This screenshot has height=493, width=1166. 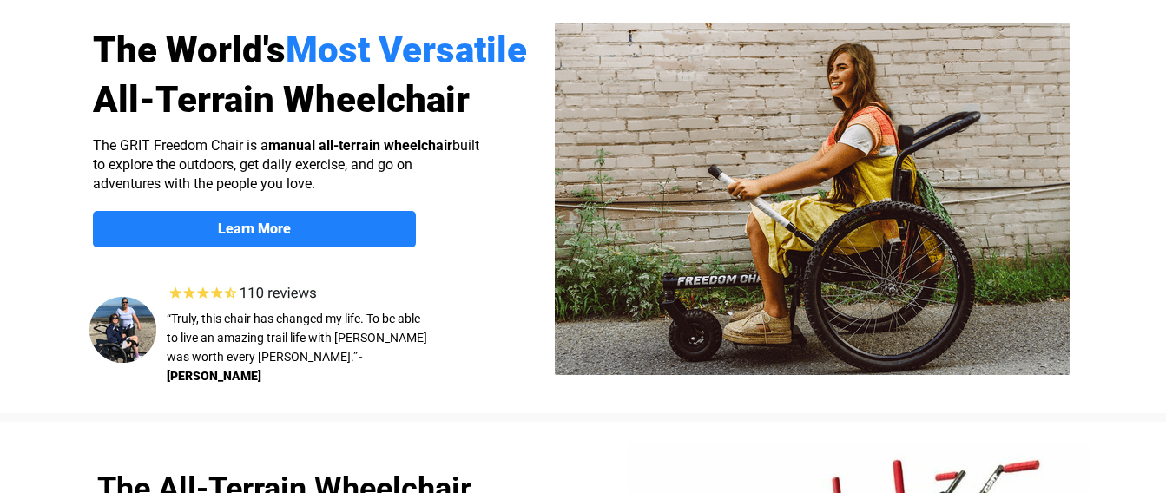 I want to click on strong: manual all-terrain wheelchair, so click(x=360, y=145).